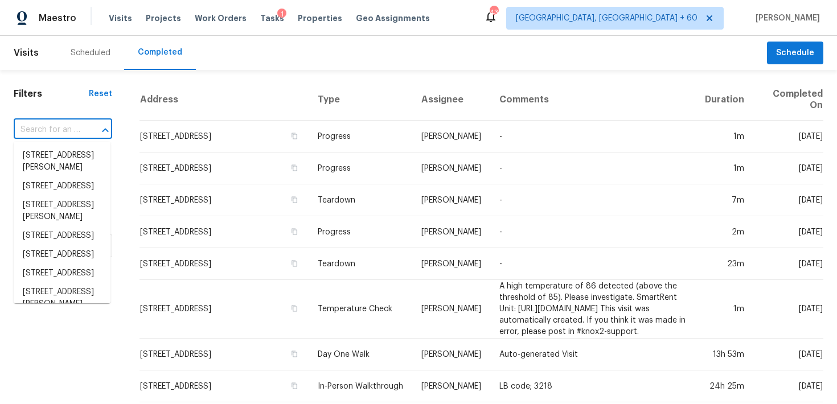 This screenshot has width=837, height=404. What do you see at coordinates (393, 18) in the screenshot?
I see `span: Geo Assignments` at bounding box center [393, 18].